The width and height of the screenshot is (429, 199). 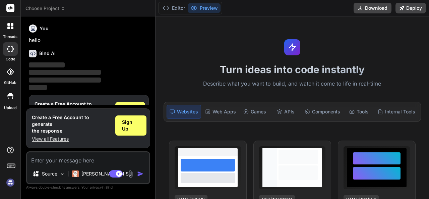 What do you see at coordinates (62, 174) in the screenshot?
I see `img: Pick Models` at bounding box center [62, 174].